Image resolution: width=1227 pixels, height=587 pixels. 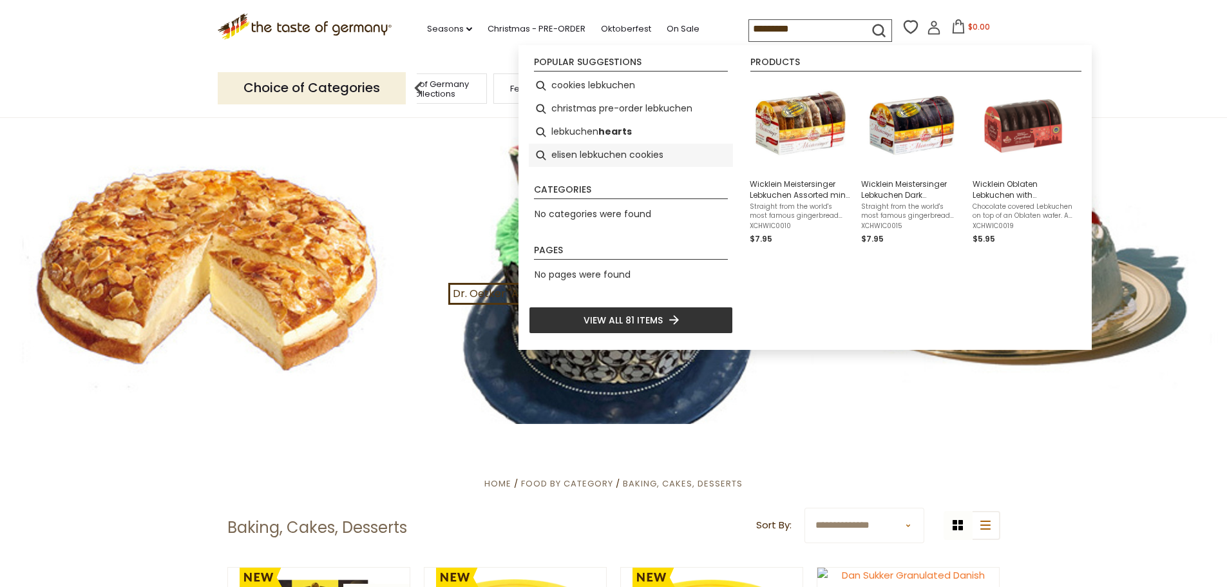 I want to click on label: Sort By:, so click(x=773, y=525).